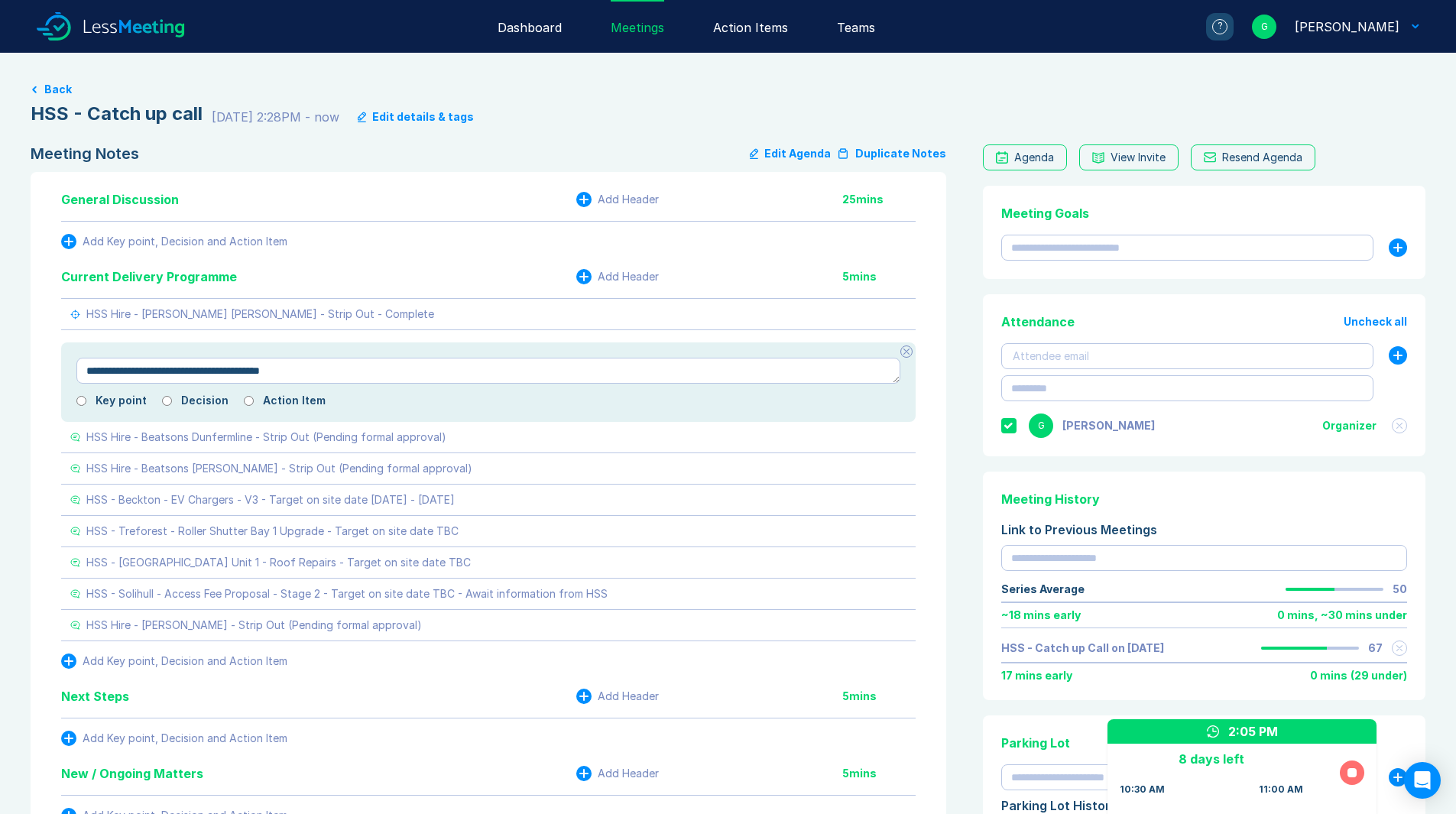 This screenshot has height=814, width=1456. Describe the element at coordinates (1378, 676) in the screenshot. I see `div: ( 29 under )` at that location.